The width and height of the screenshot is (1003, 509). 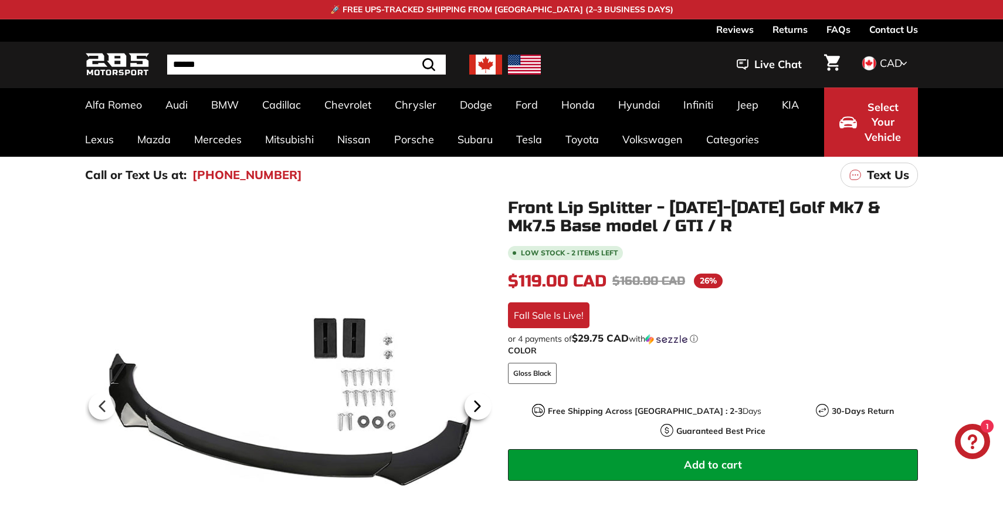 What do you see at coordinates (529, 139) in the screenshot?
I see `a: Tesla` at bounding box center [529, 139].